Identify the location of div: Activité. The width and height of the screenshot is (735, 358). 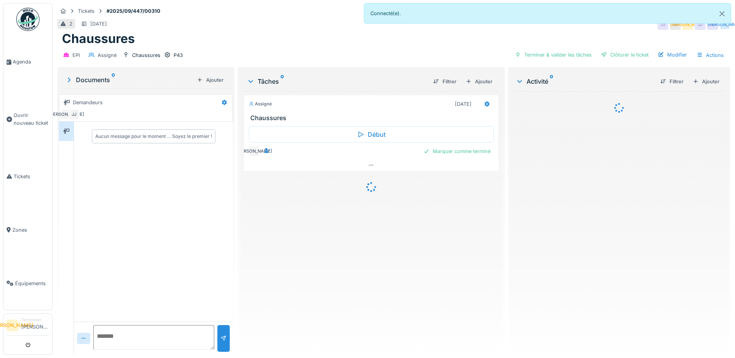
(585, 81).